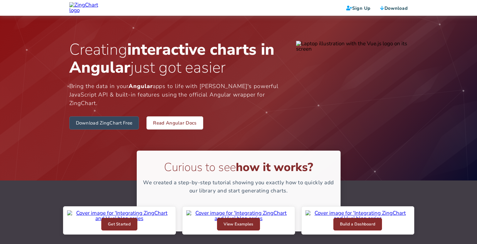 This screenshot has height=244, width=477. I want to click on strong: how it works?, so click(275, 167).